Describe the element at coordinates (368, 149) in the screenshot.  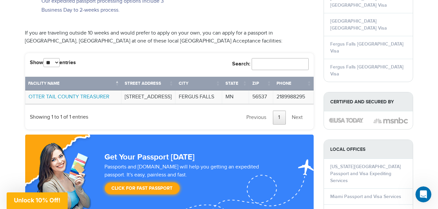
I see `strong: LOCAL OFFICES` at that location.